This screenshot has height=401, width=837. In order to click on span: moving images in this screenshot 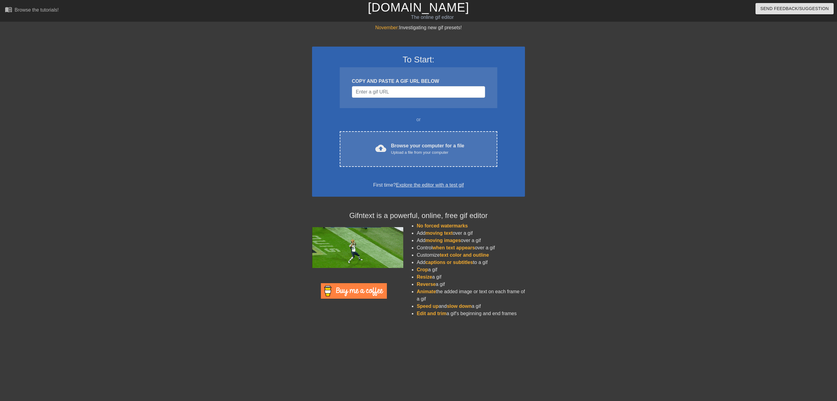, I will do `click(443, 240)`.